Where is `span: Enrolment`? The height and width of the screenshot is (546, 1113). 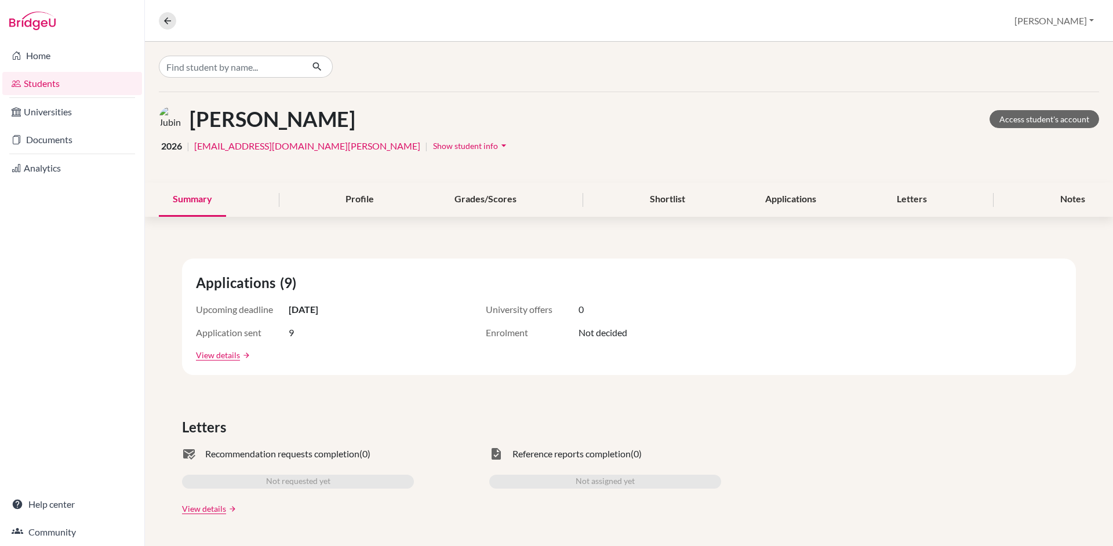 span: Enrolment is located at coordinates (532, 333).